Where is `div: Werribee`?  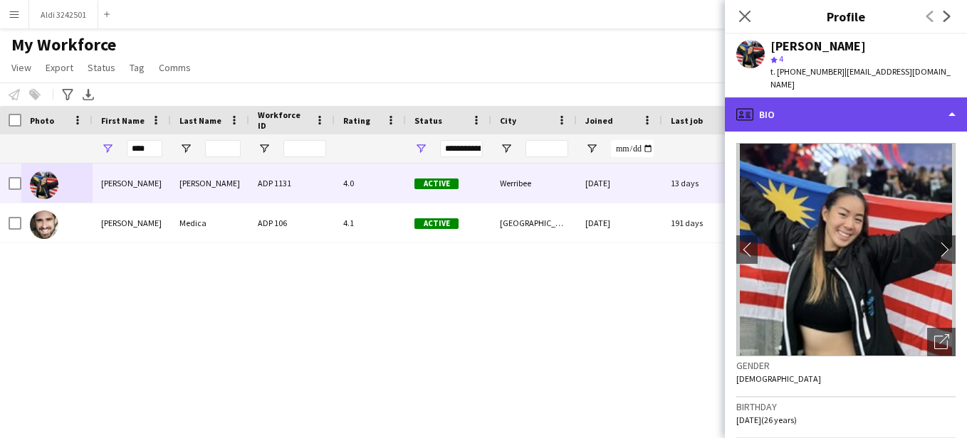
div: Werribee is located at coordinates (534, 183).